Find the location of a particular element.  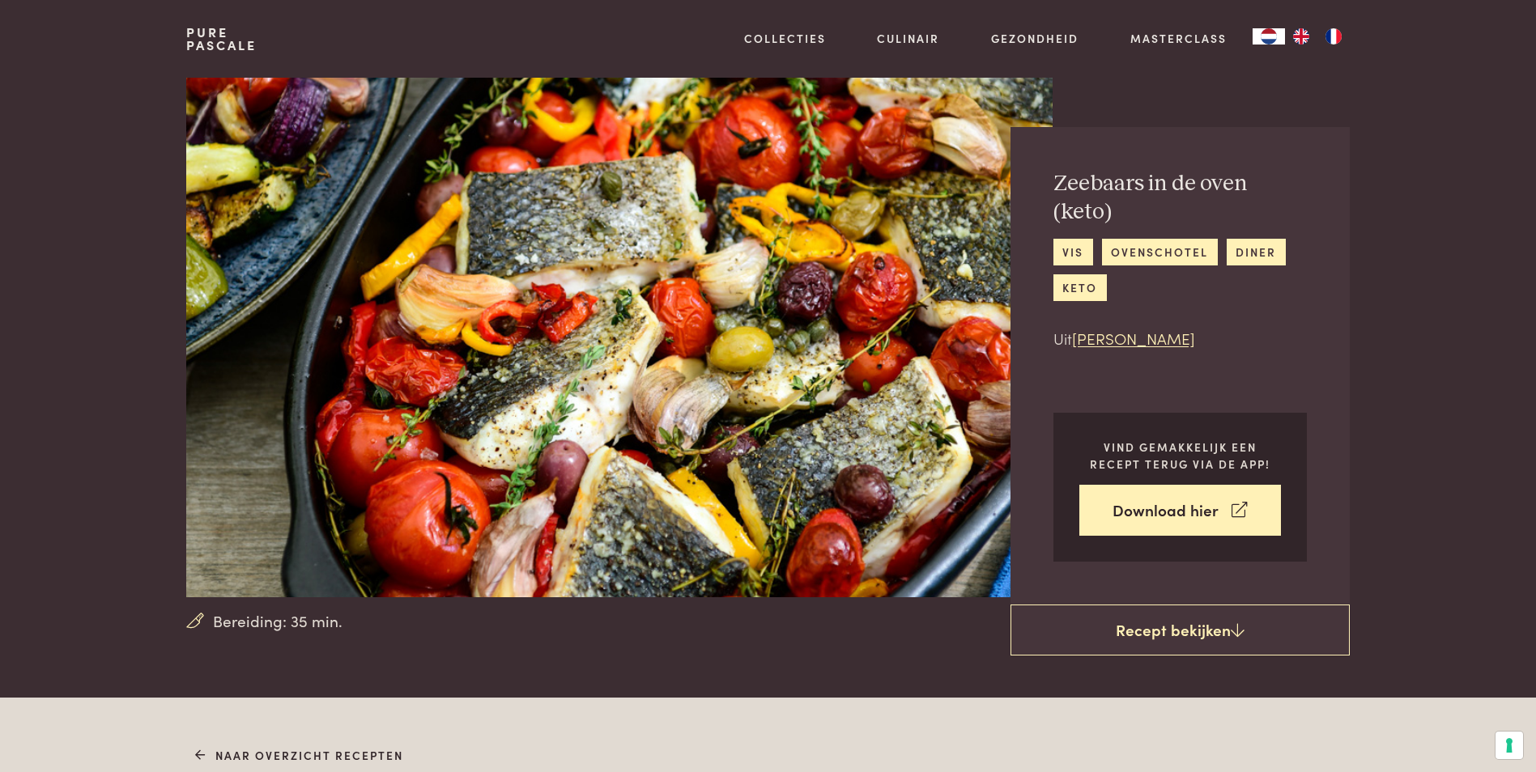

a: Collecties is located at coordinates (785, 38).